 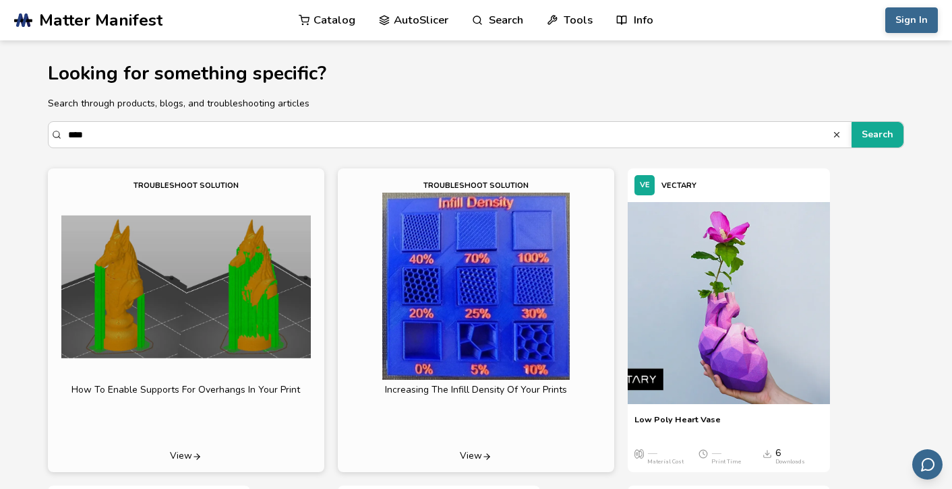 What do you see at coordinates (450, 135) in the screenshot?
I see `input: Search` at bounding box center [450, 135].